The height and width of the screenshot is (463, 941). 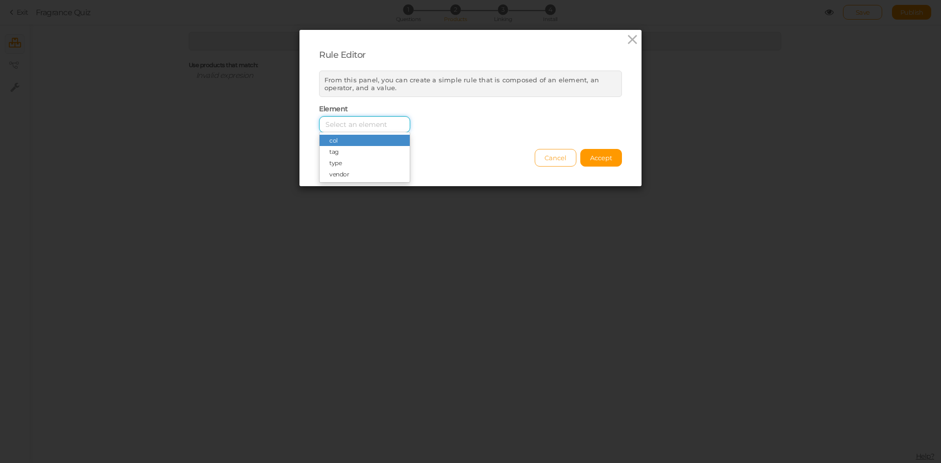 I want to click on span: Rule Editor, so click(x=342, y=55).